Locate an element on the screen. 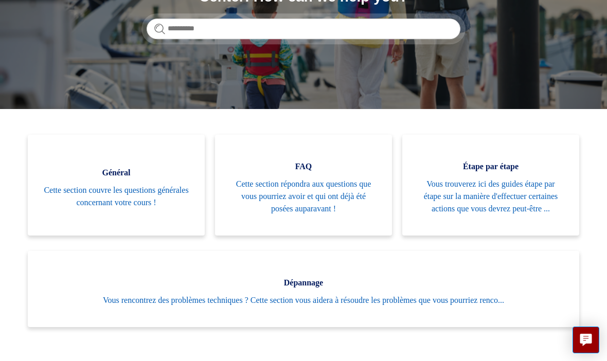 This screenshot has height=361, width=607. a: Dépannage Vous rencontrez des problèmes techniques ? Cette section vous aidera à résoudre les pro... is located at coordinates (303, 289).